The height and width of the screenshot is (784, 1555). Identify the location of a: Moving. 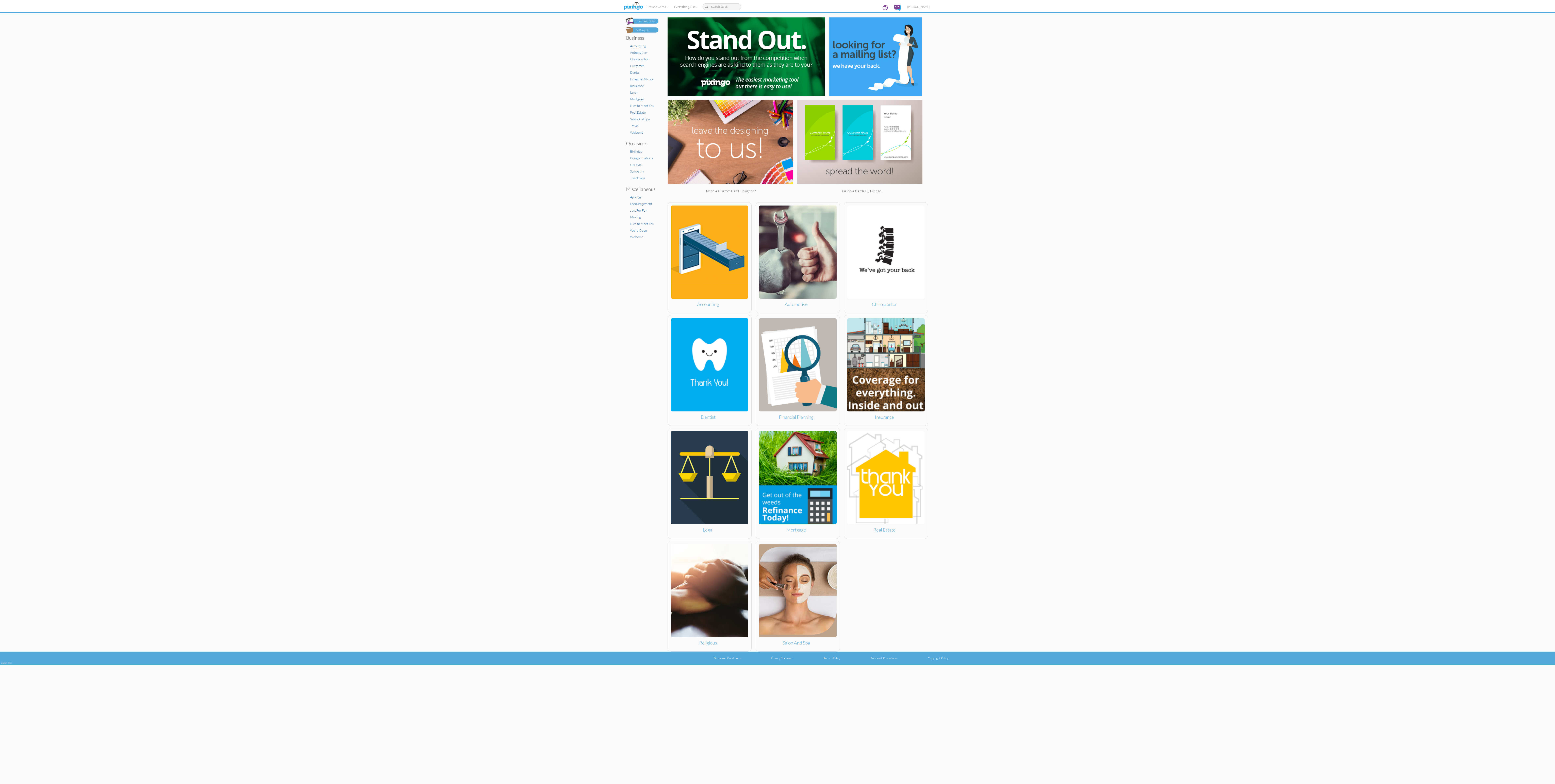
(636, 217).